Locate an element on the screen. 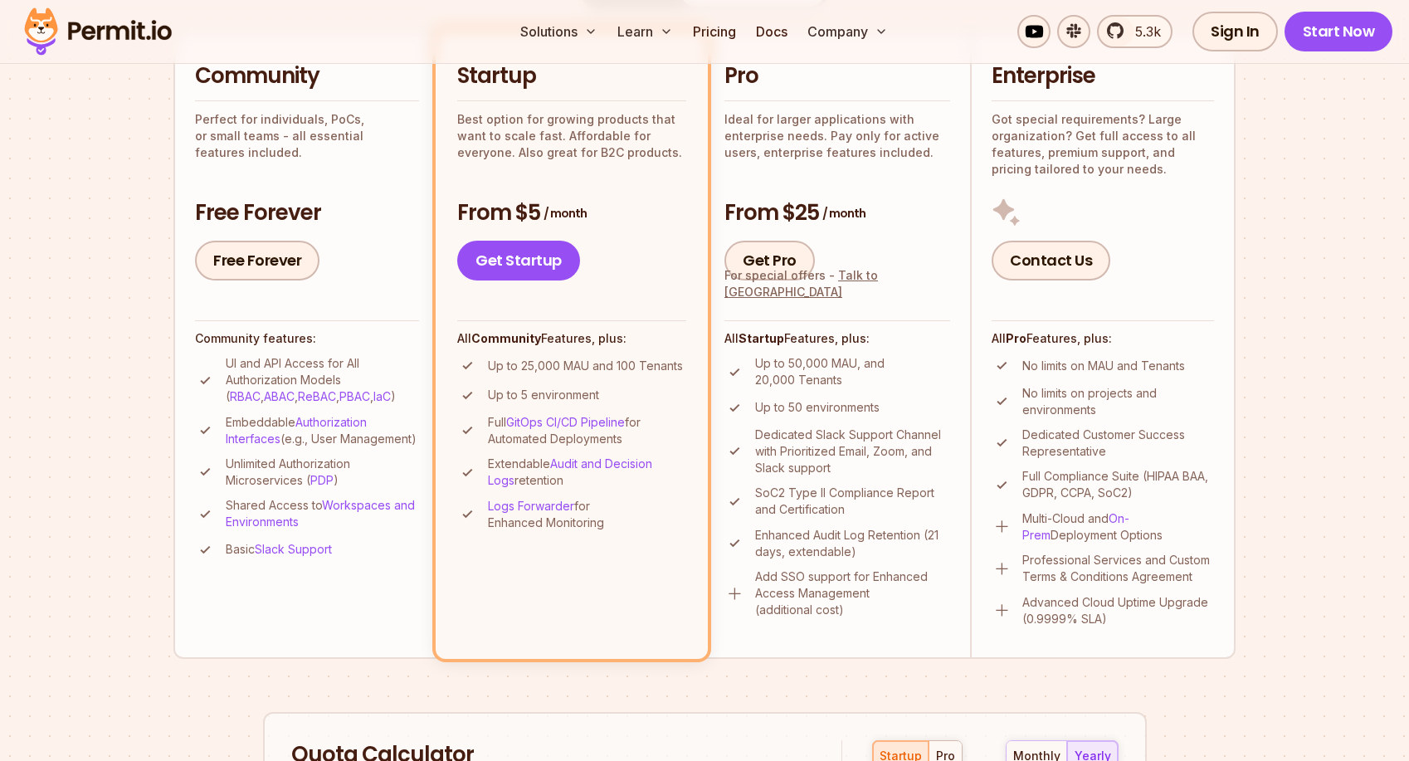  a: Slack Support is located at coordinates (293, 549).